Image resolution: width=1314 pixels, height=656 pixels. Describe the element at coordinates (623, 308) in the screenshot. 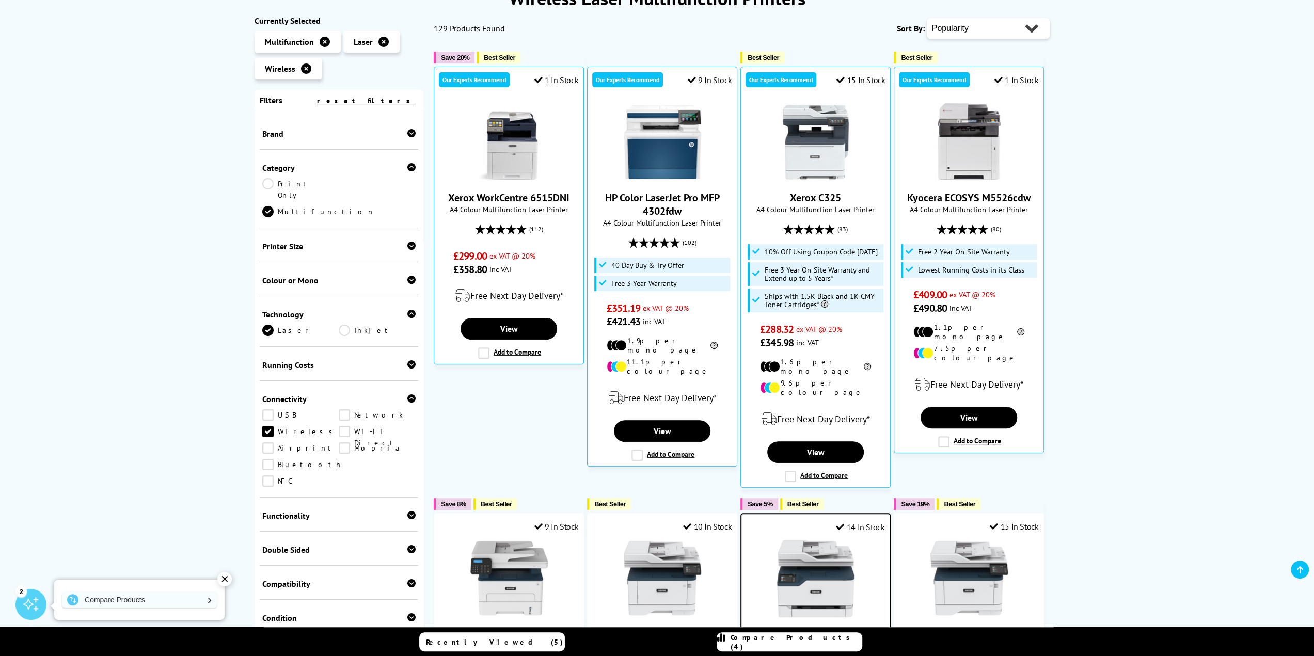

I see `span: £351.19` at that location.